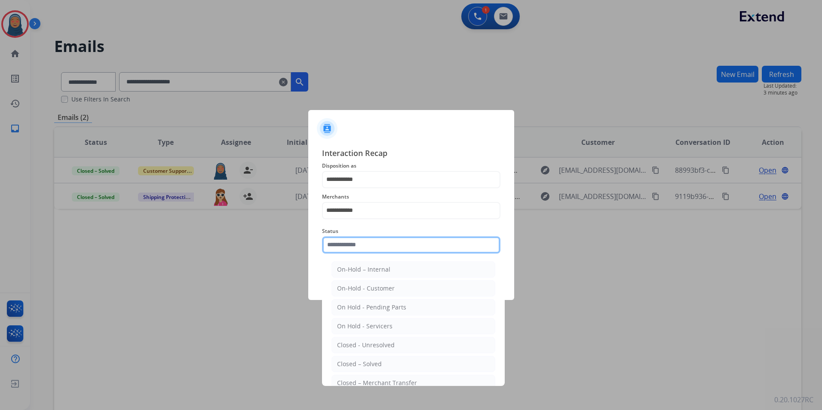  Describe the element at coordinates (793, 400) in the screenshot. I see `p: 0.20.1027RC` at that location.